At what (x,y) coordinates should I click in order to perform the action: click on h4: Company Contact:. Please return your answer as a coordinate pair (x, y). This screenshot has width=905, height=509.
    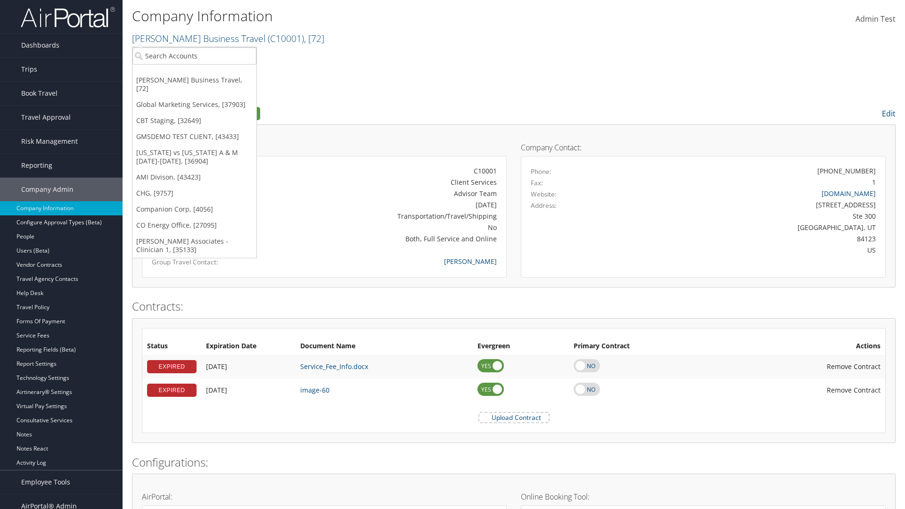
    Looking at the image, I should click on (703, 147).